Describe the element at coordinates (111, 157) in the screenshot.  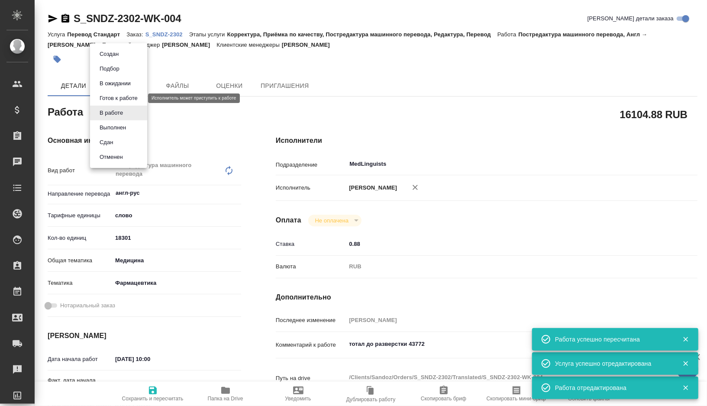
I see `button: Отменен` at that location.